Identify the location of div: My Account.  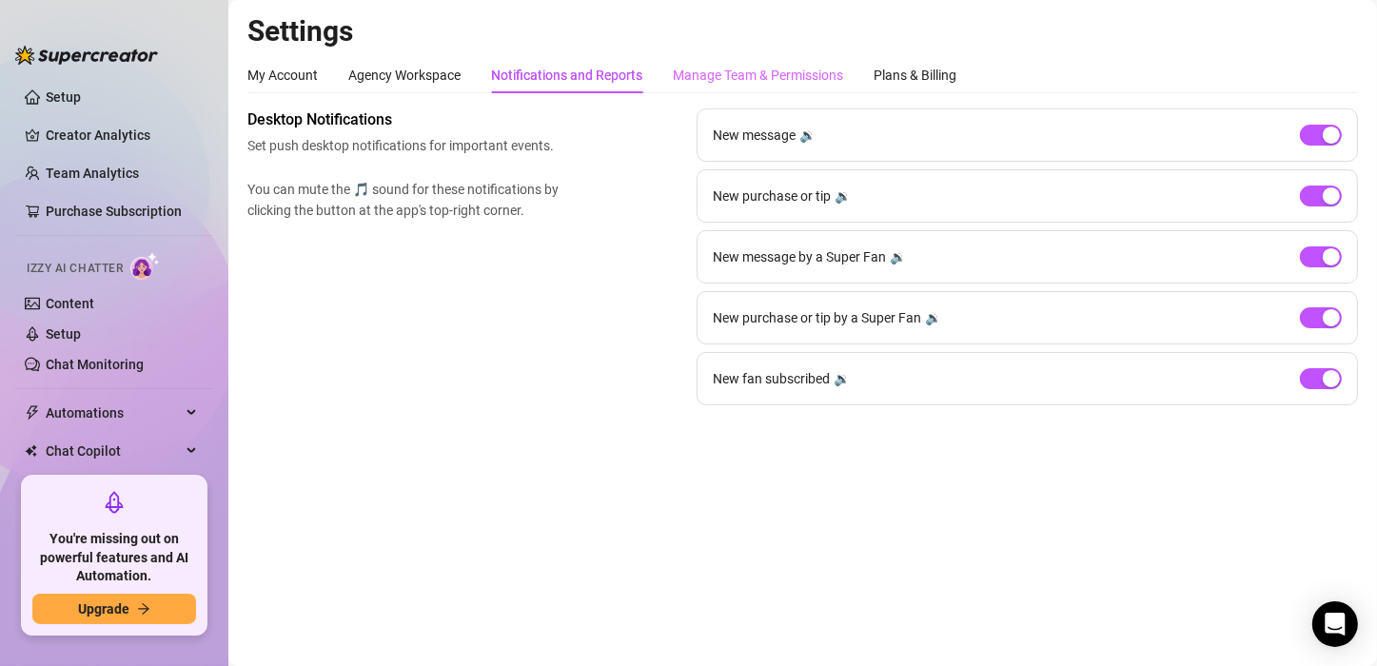
(283, 75).